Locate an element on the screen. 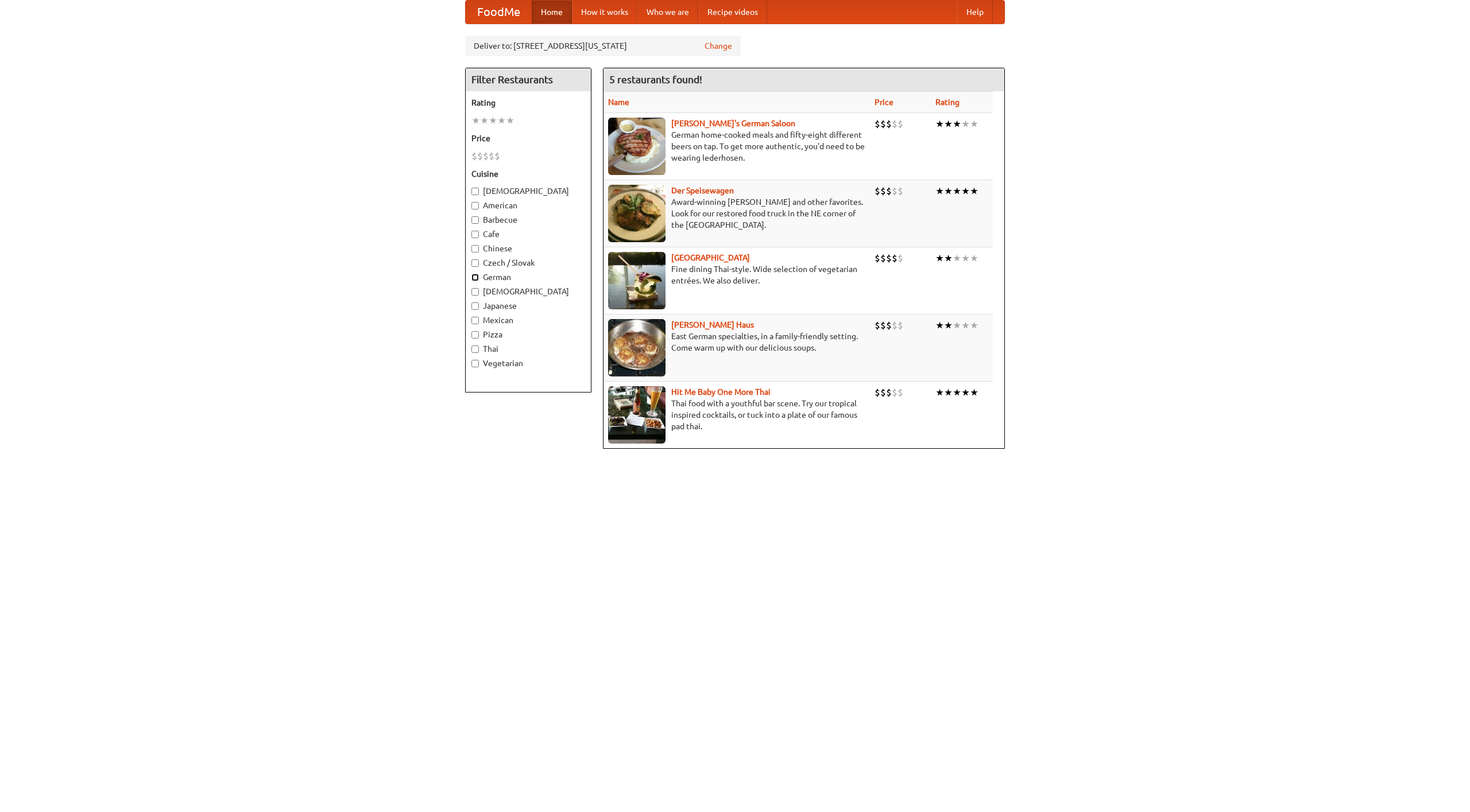  a: Who we are is located at coordinates (668, 12).